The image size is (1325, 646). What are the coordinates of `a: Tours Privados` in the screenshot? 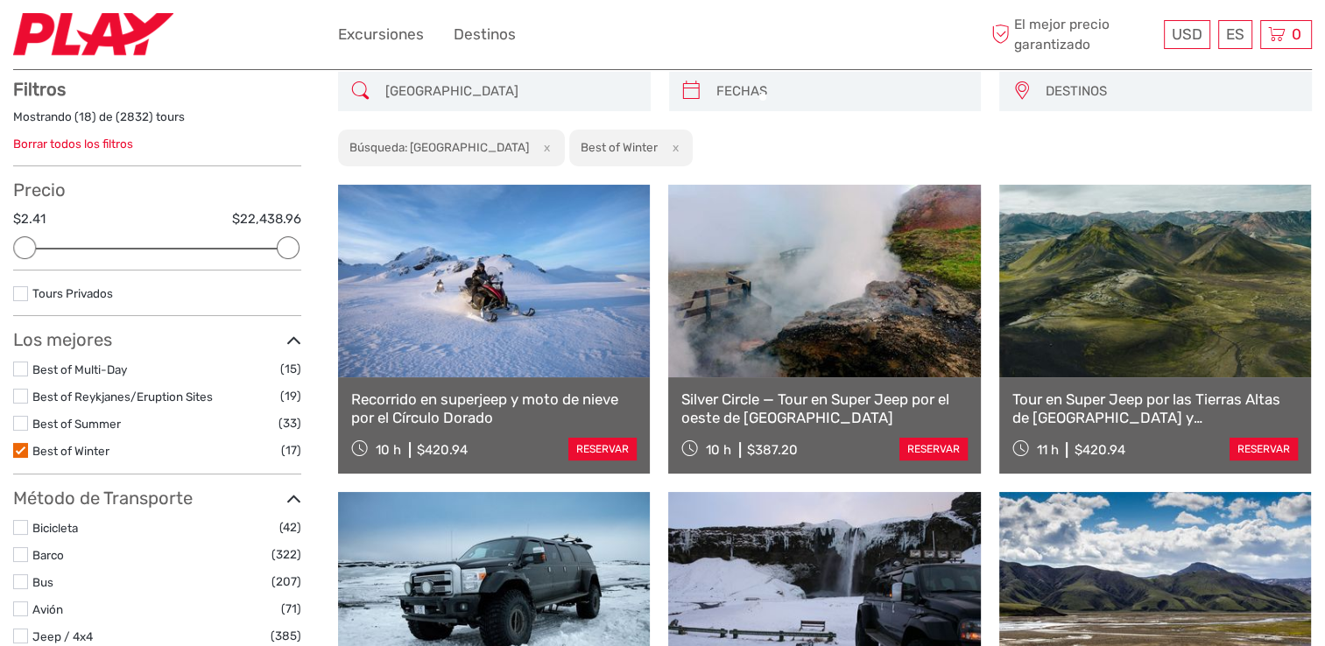 It's located at (73, 293).